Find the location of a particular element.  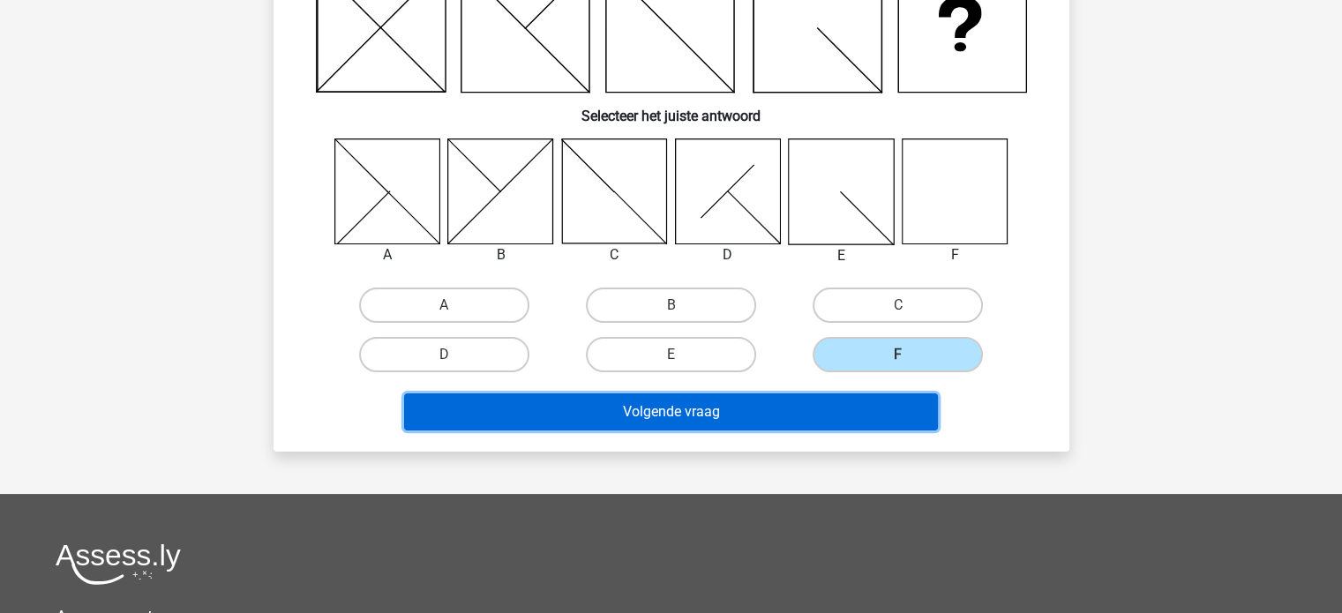

div: B is located at coordinates (500, 255).